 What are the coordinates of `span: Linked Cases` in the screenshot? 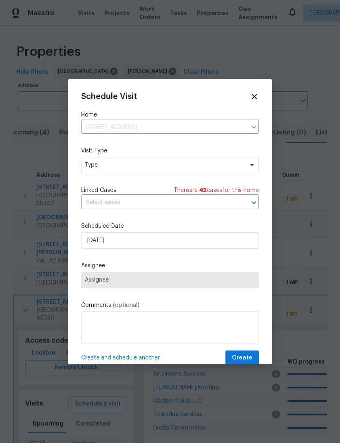 It's located at (99, 190).